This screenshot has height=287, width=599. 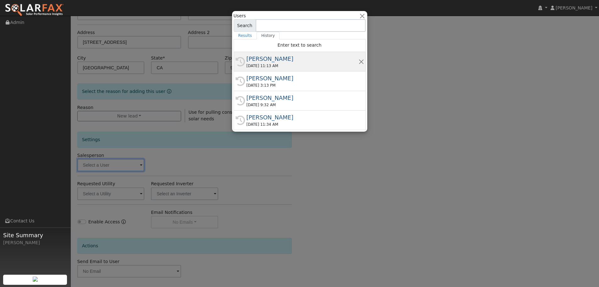 What do you see at coordinates (300, 45) in the screenshot?
I see `span: Enter text to search` at bounding box center [300, 45].